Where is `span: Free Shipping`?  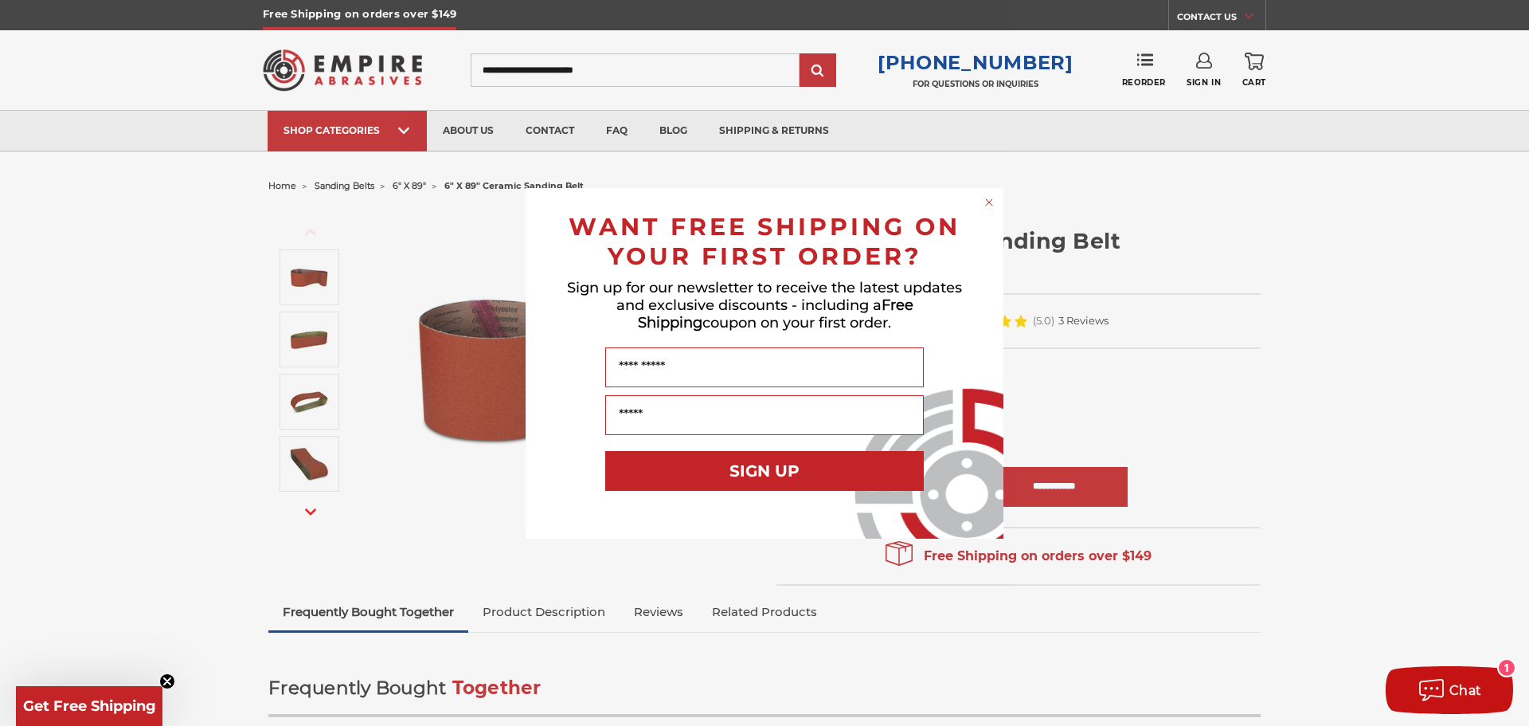 span: Free Shipping is located at coordinates (776, 314).